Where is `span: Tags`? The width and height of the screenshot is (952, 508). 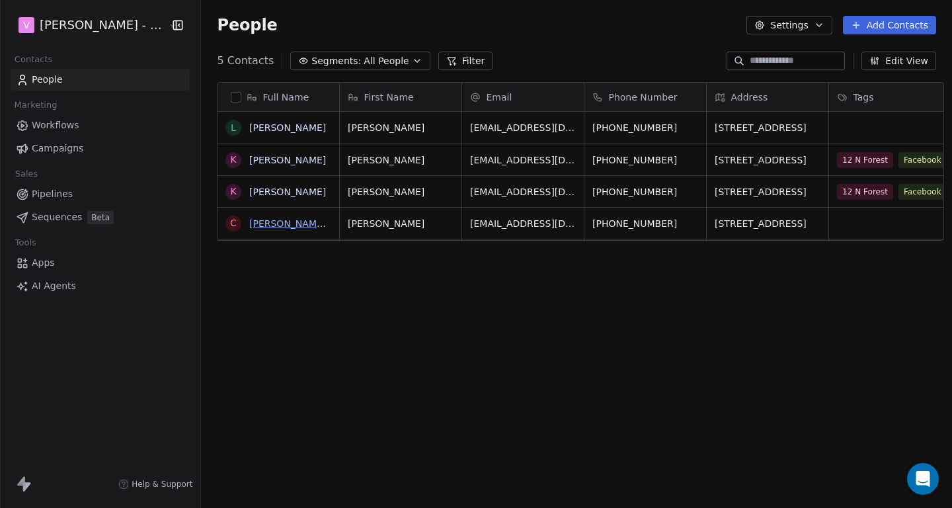 span: Tags is located at coordinates (863, 97).